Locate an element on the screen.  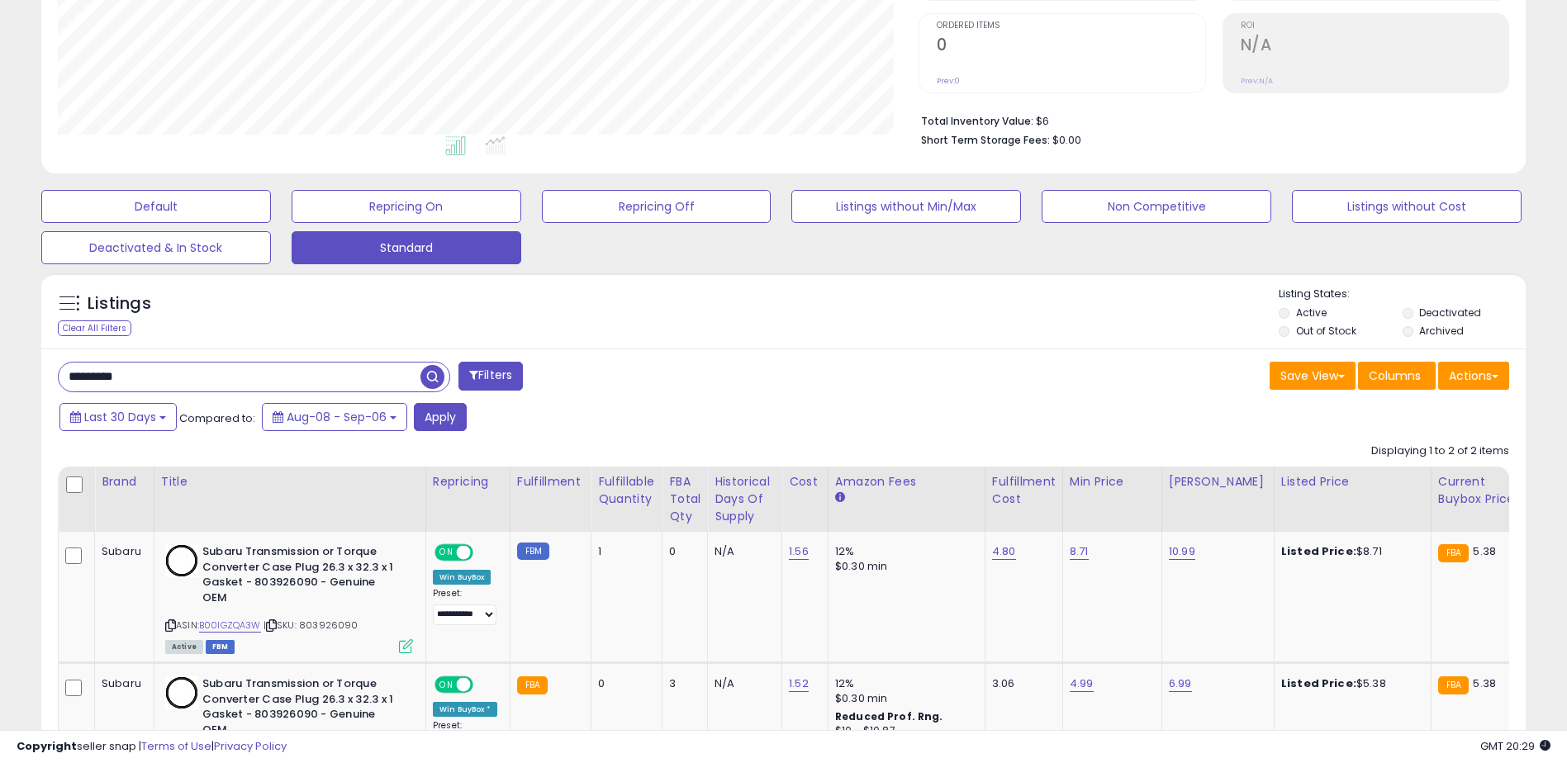
div: FBA Total Qty is located at coordinates (685, 499).